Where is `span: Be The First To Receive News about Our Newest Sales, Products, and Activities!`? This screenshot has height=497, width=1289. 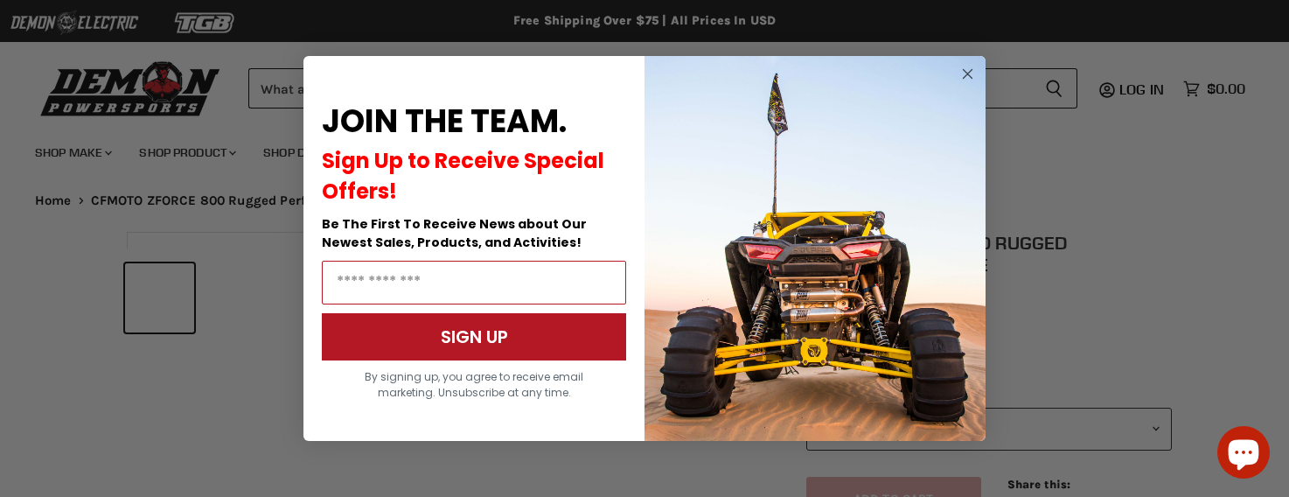
span: Be The First To Receive News about Our Newest Sales, Products, and Activities! is located at coordinates (454, 233).